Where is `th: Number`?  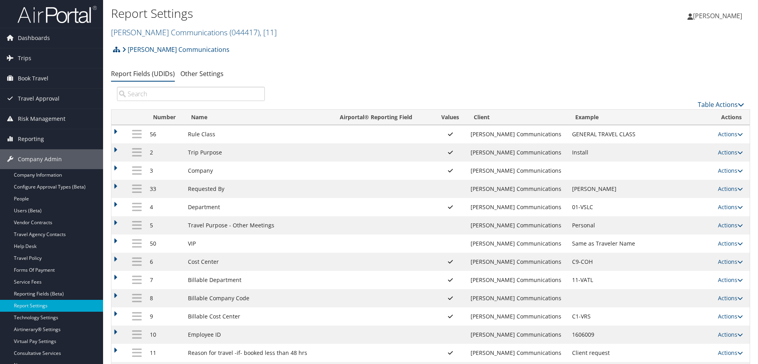
th: Number is located at coordinates (165, 117).